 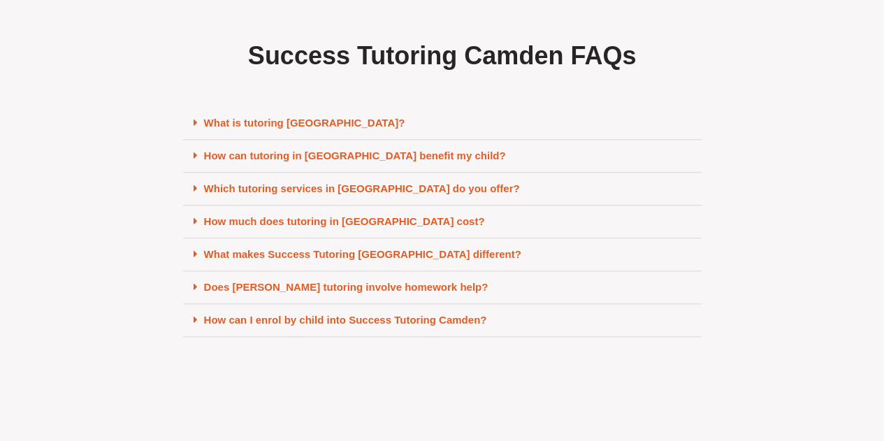 What do you see at coordinates (345, 319) in the screenshot?
I see `a: How can I enrol by child into Success Tutoring Camden?` at bounding box center [345, 319].